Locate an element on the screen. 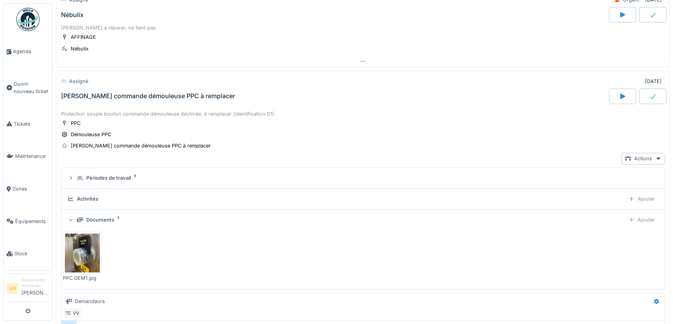 The image size is (673, 324). img: Badge_color-CXgf-gQk.svg is located at coordinates (28, 19).